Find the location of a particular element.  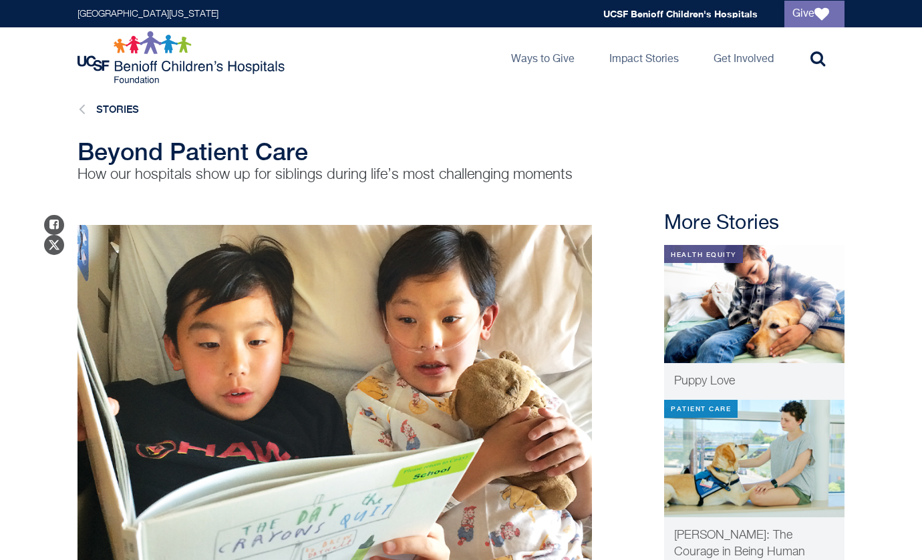

div: Patient Care is located at coordinates (701, 409).